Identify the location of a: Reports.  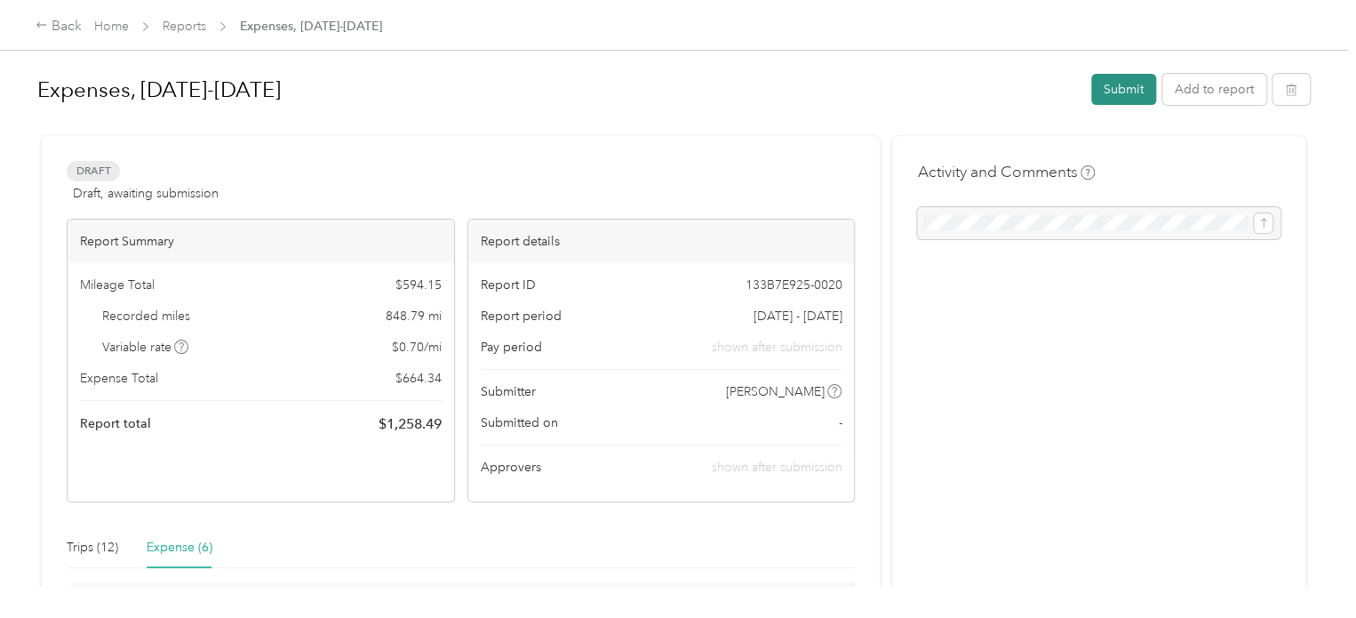
(184, 26).